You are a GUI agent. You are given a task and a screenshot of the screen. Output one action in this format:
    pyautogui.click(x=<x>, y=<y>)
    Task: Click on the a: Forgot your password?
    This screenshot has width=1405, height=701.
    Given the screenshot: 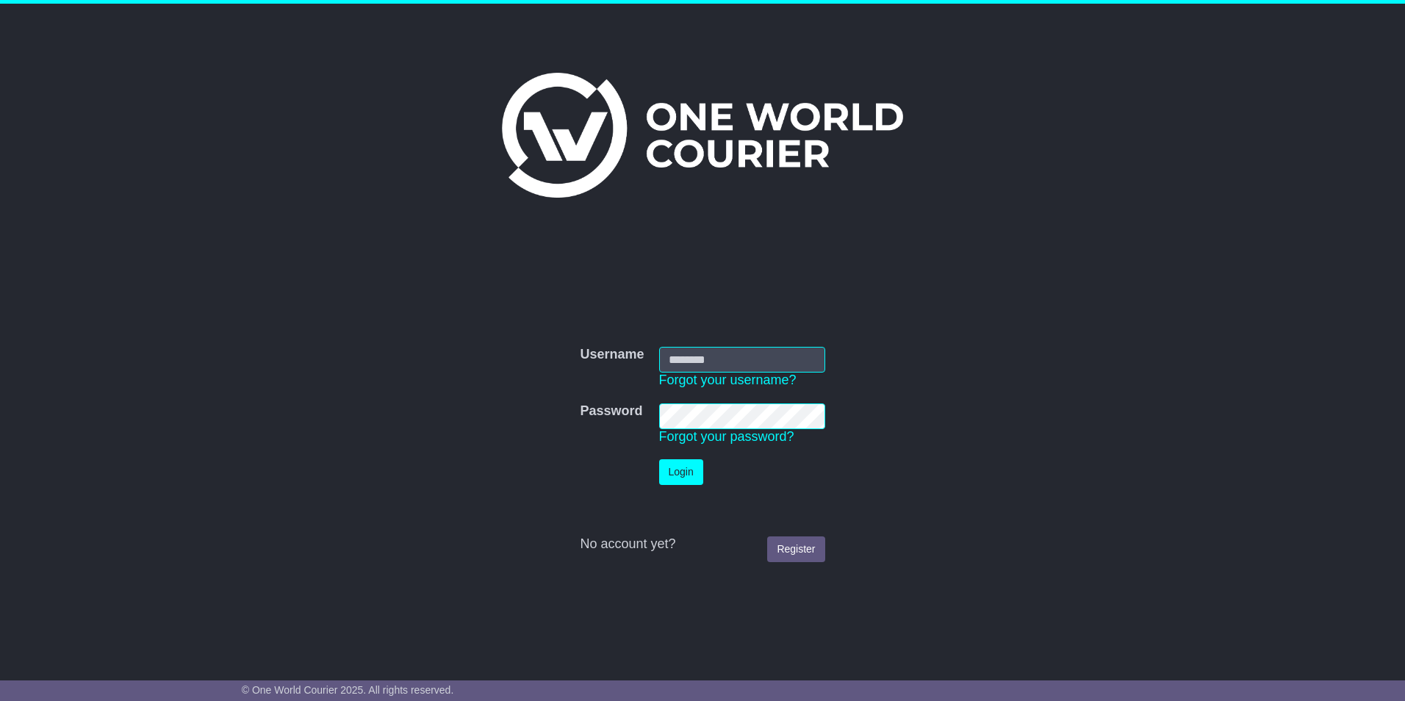 What is the action you would take?
    pyautogui.click(x=727, y=436)
    